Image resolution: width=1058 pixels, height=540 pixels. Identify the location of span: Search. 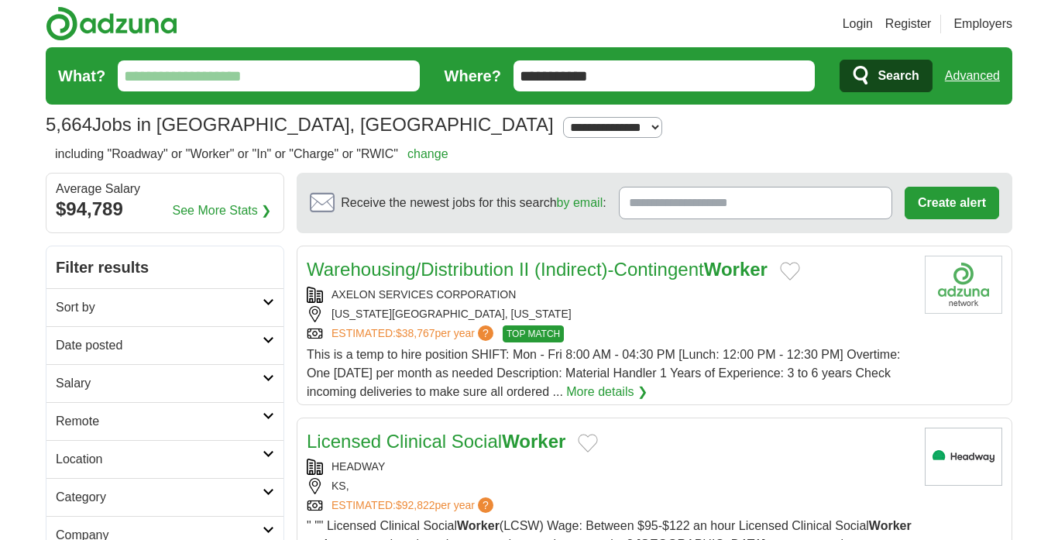
(898, 76).